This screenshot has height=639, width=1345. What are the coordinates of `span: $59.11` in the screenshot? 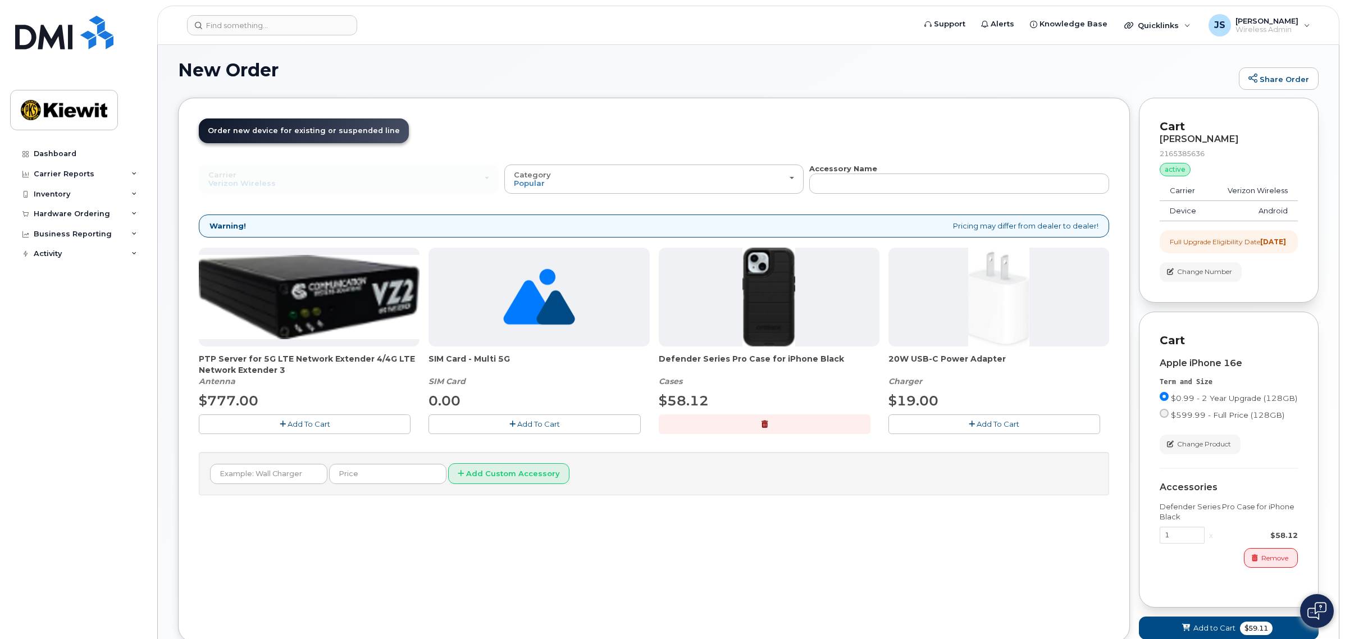 It's located at (1256, 628).